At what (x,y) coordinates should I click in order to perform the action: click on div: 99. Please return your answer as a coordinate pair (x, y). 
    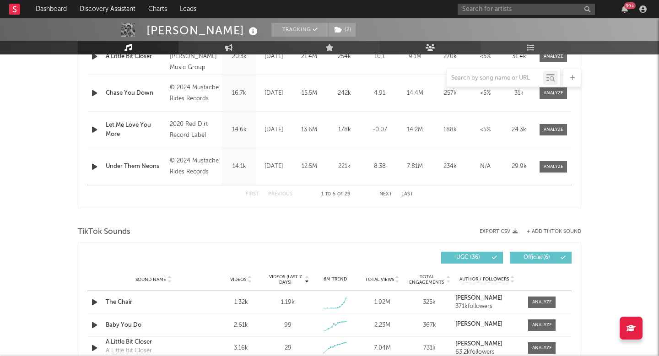
    Looking at the image, I should click on (288, 325).